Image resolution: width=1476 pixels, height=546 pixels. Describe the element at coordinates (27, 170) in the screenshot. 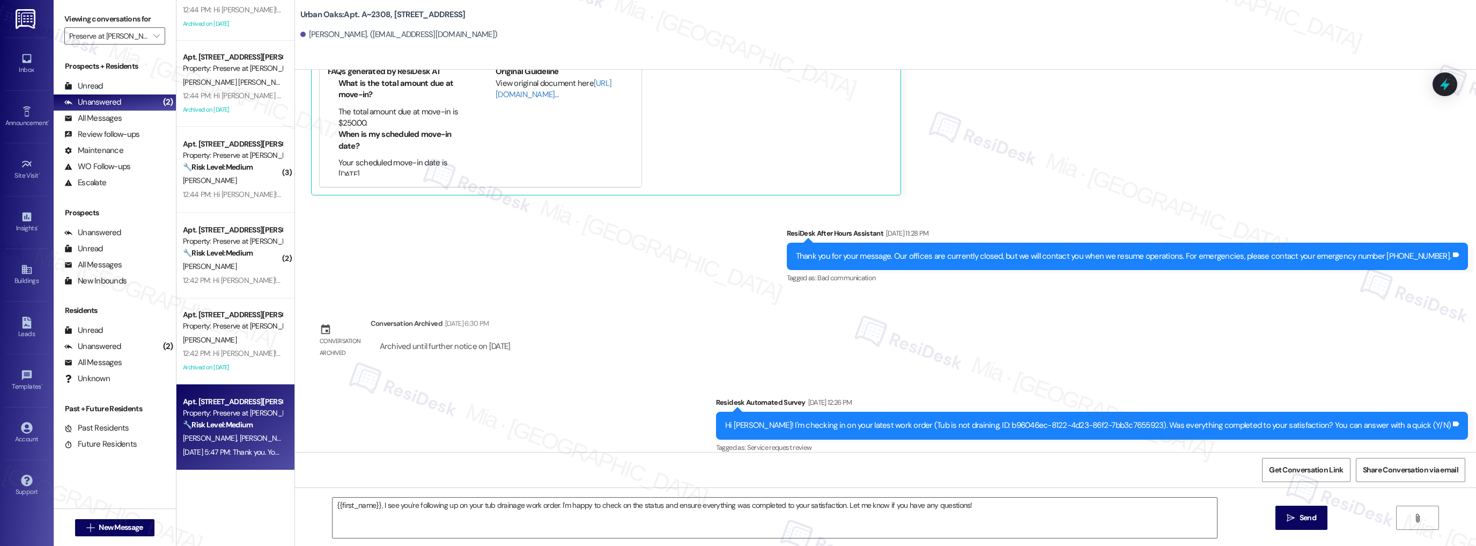

I see `a: Site Visit •` at that location.